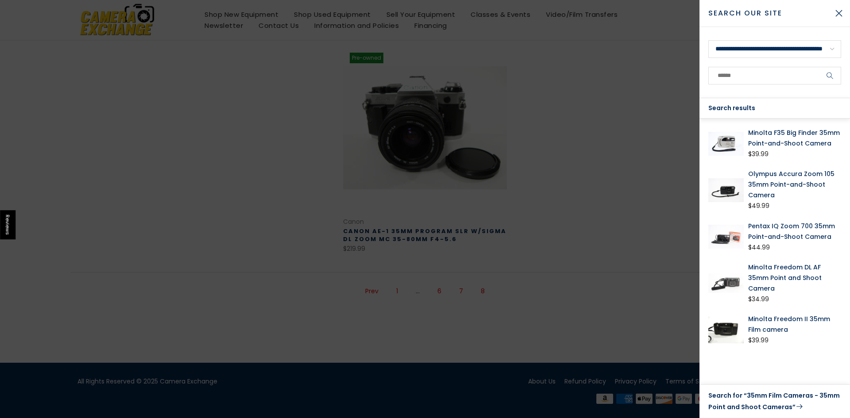  What do you see at coordinates (794, 185) in the screenshot?
I see `a: Olympus Accura Zoom 105 35mm Point-and-Shoot Camera` at bounding box center [794, 185].